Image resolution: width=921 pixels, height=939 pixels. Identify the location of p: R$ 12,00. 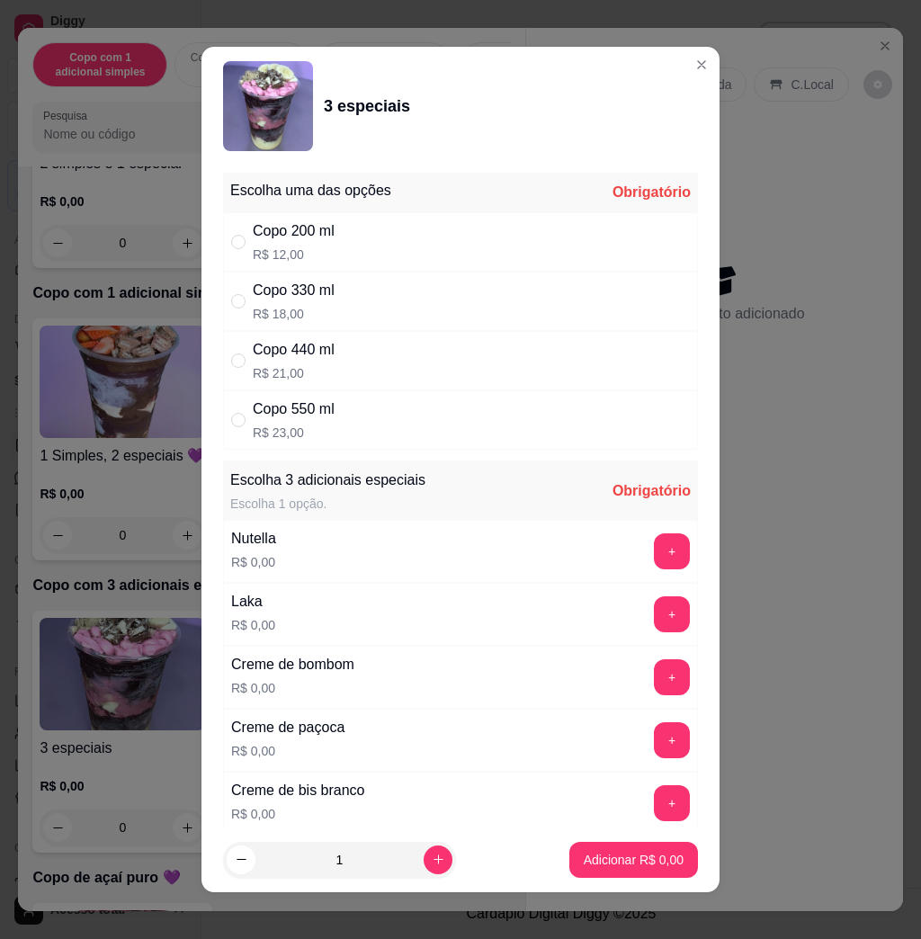
(293, 255).